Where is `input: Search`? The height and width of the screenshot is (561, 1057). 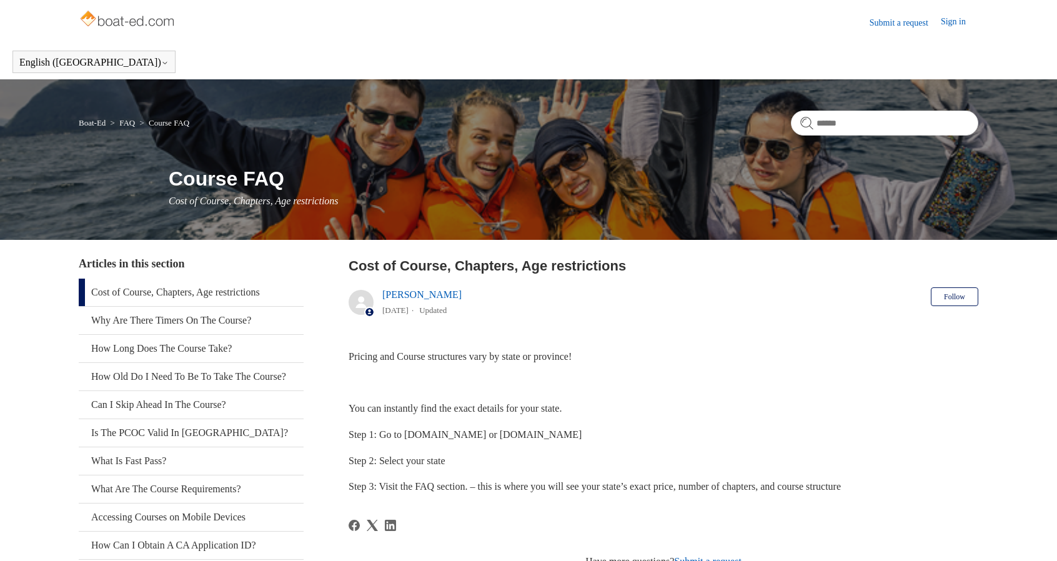 input: Search is located at coordinates (884, 123).